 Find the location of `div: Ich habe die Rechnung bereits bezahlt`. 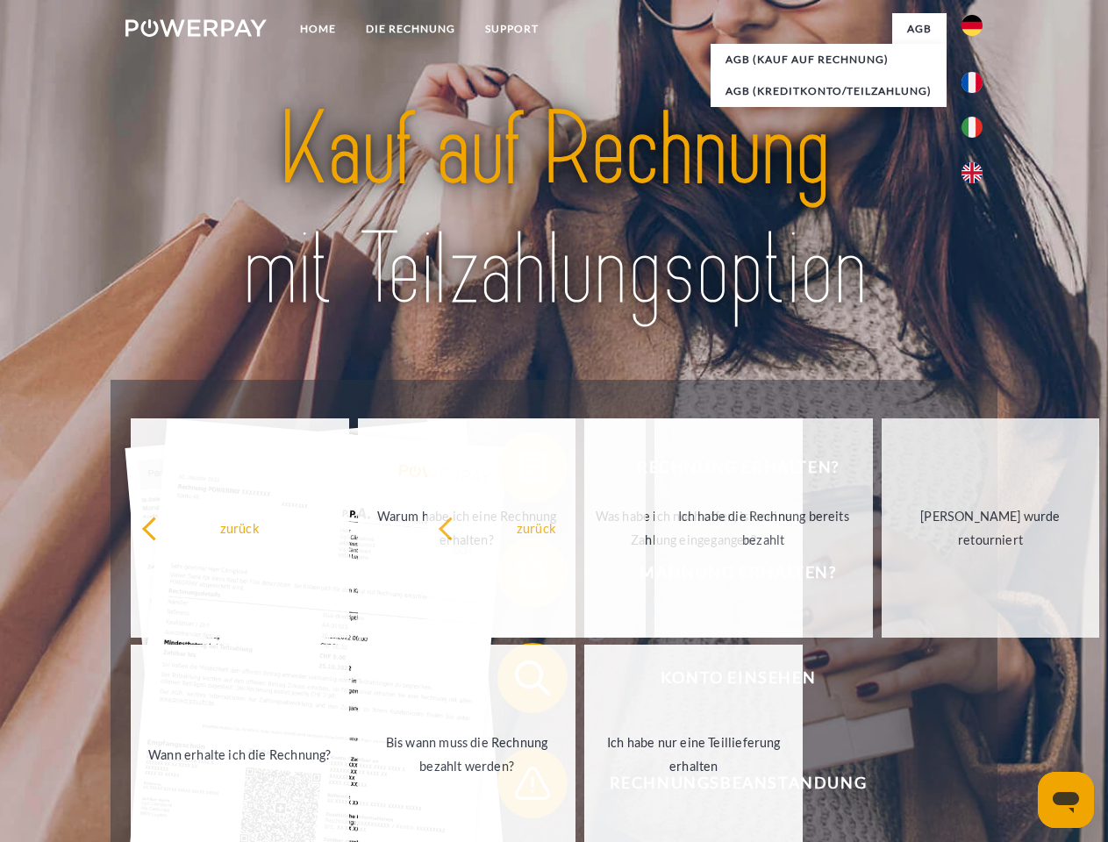

div: Ich habe die Rechnung bereits bezahlt is located at coordinates (763, 528).